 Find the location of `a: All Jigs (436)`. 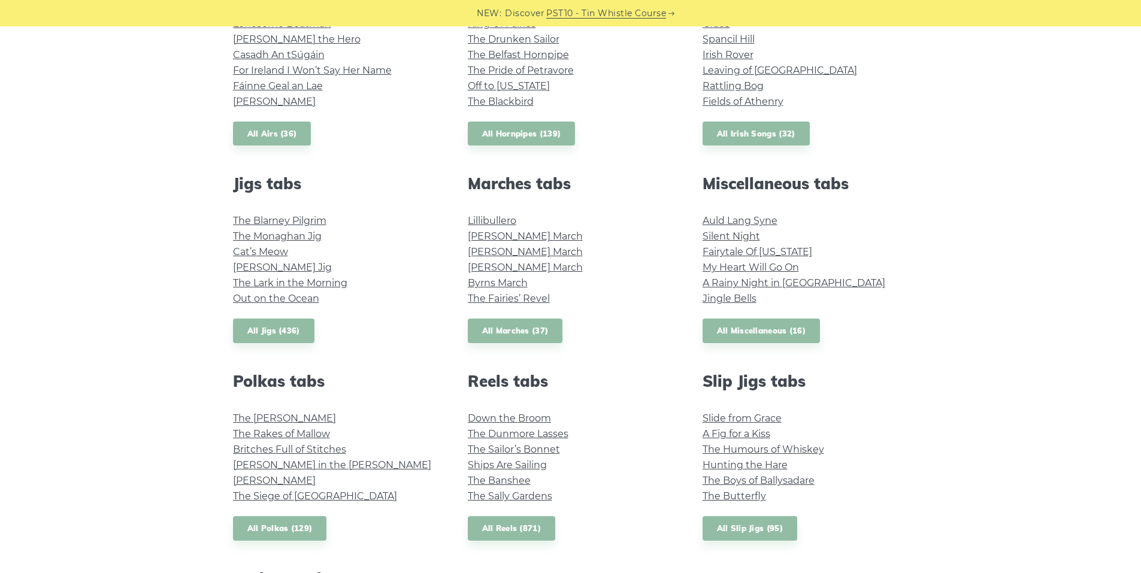

a: All Jigs (436) is located at coordinates (274, 331).